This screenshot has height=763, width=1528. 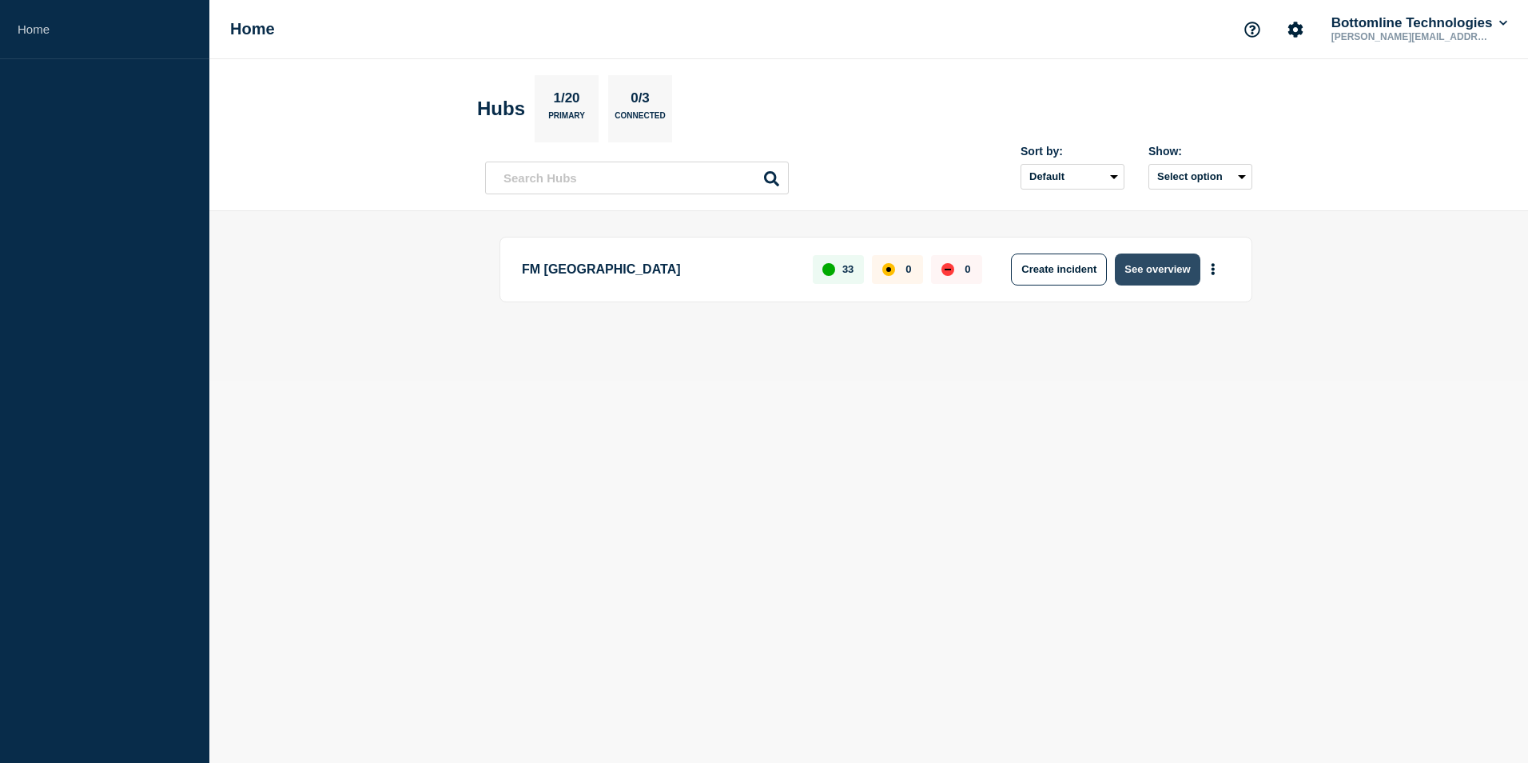 I want to click on input: Search Hubs, so click(x=637, y=177).